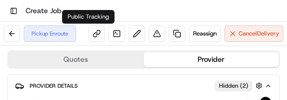  Describe the element at coordinates (87, 36) in the screenshot. I see `a: Powered byPylon` at that location.